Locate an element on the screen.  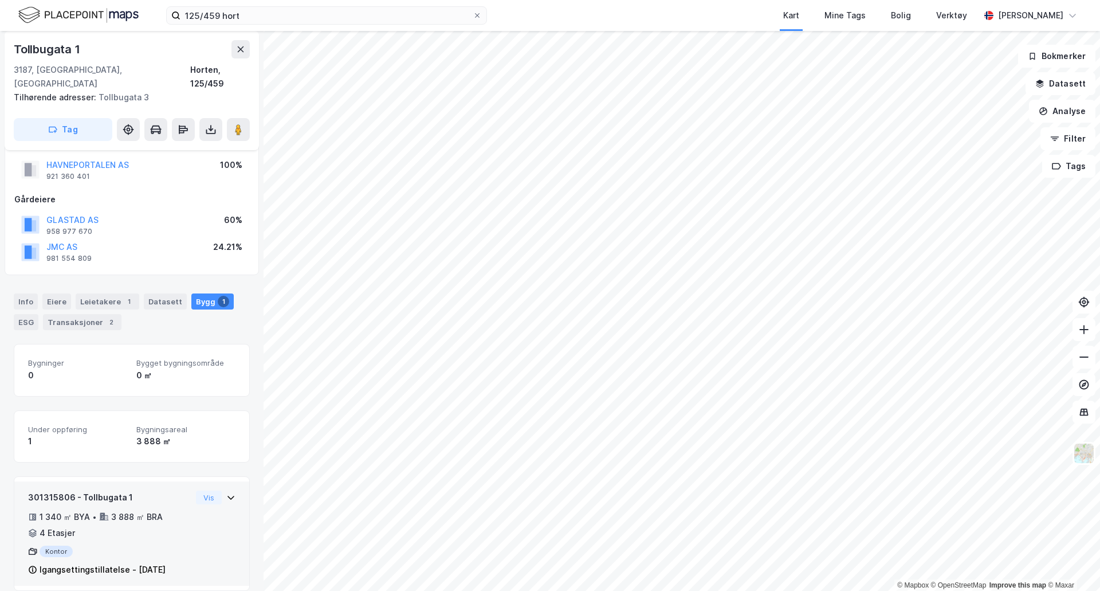
div: Kontrollprogram for chat is located at coordinates (1072, 563).